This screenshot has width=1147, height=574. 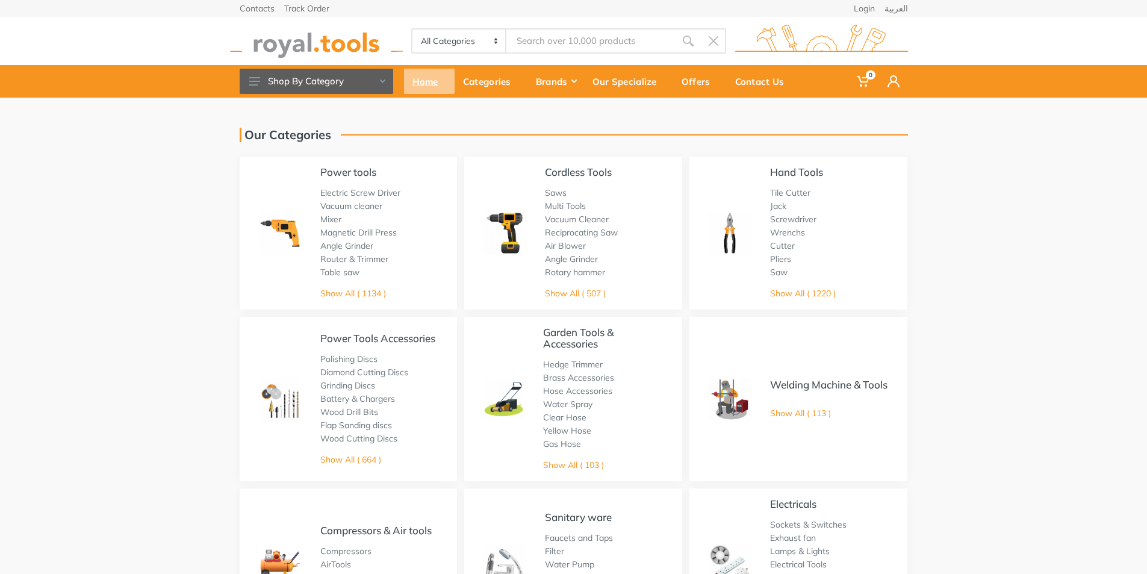 I want to click on a: Flap Sanding discs, so click(x=356, y=425).